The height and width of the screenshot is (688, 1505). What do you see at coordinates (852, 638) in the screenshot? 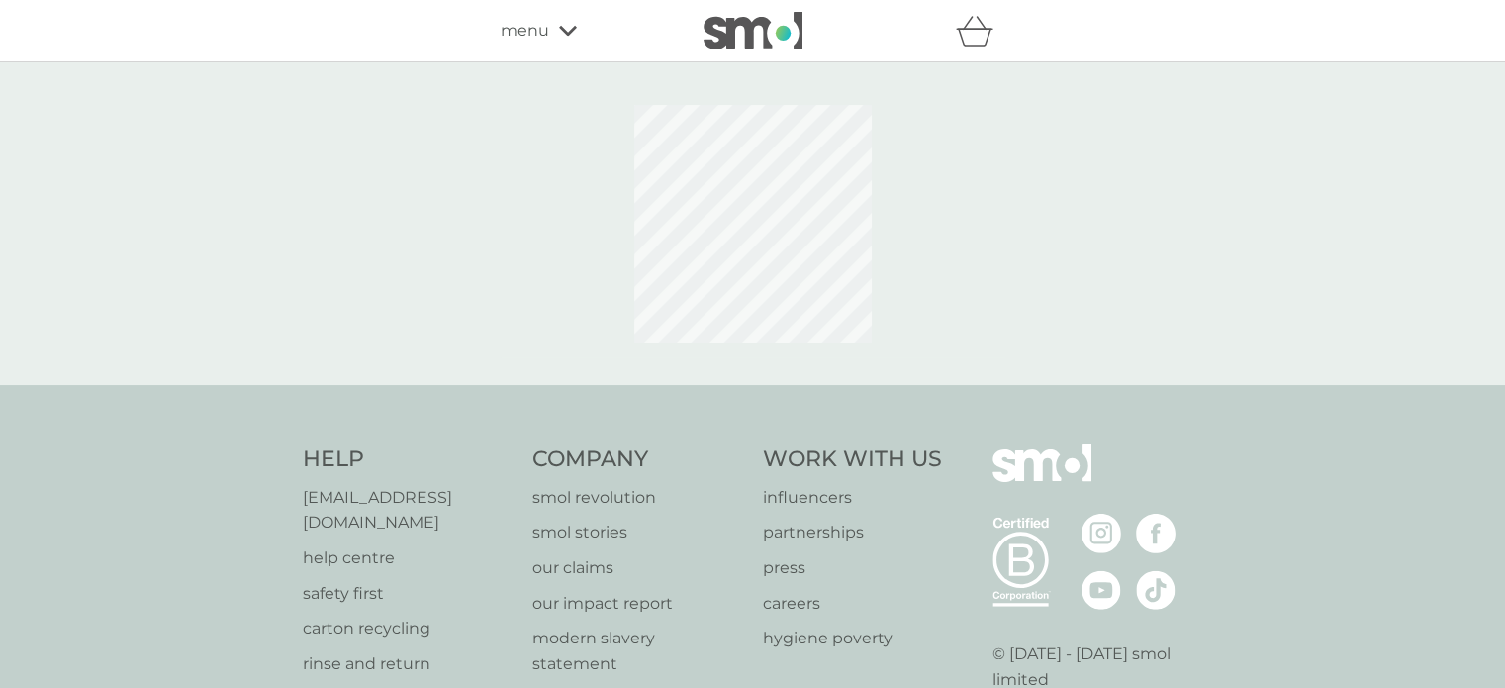
I see `a: hygiene poverty` at bounding box center [852, 638].